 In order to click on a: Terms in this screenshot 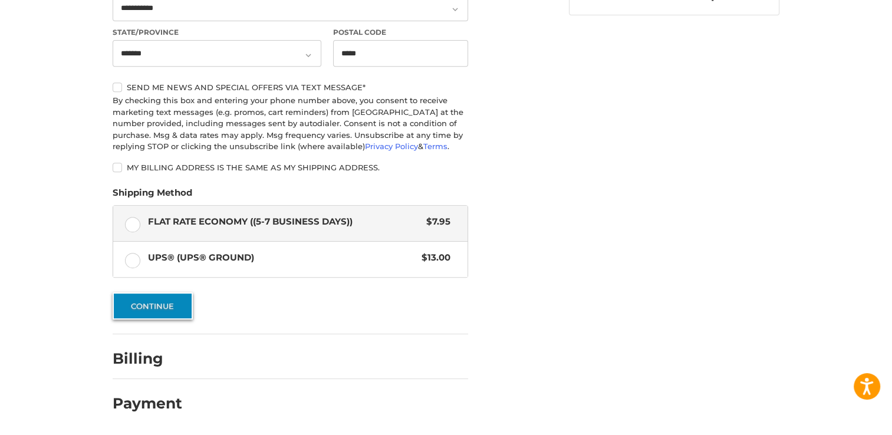, I will do `click(435, 146)`.